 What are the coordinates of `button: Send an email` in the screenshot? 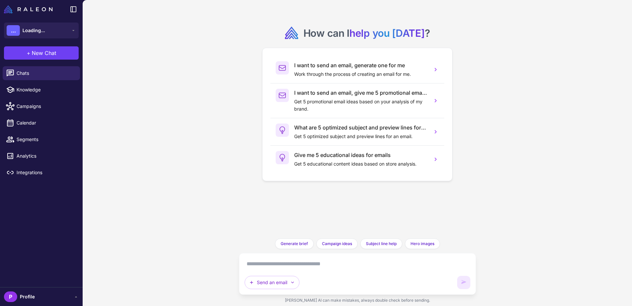 It's located at (272, 282).